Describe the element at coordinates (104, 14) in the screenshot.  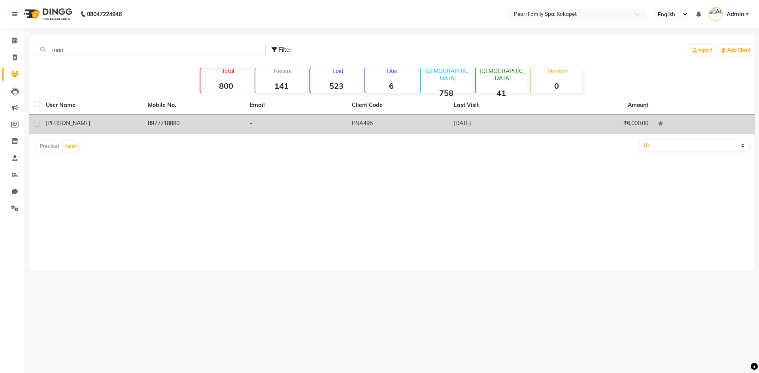
I see `b: 08047224946` at that location.